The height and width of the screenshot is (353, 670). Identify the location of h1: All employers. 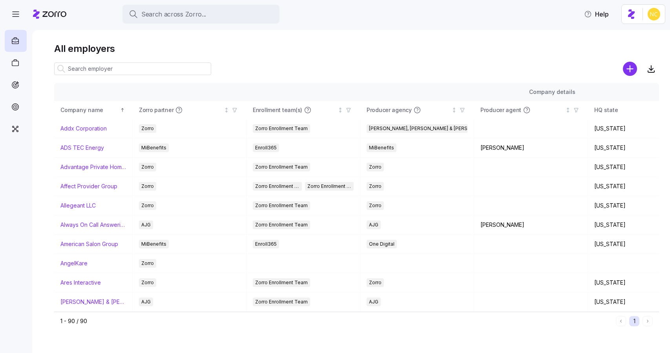
(357, 48).